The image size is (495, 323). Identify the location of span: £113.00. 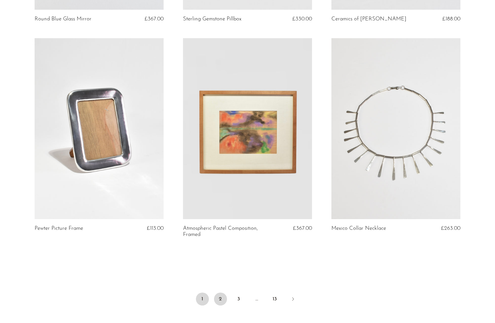
(155, 228).